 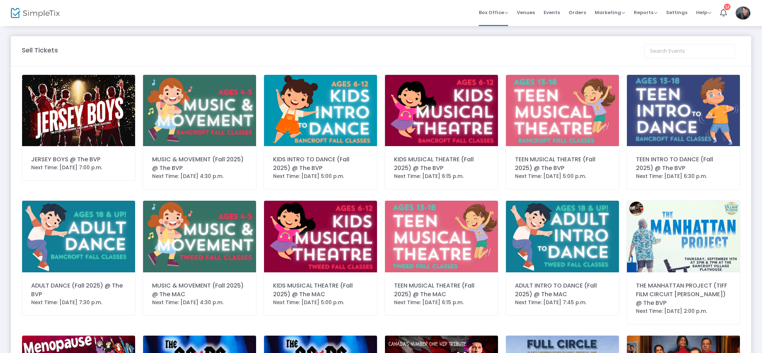 I want to click on img: 63890691181093781025.png, so click(x=441, y=236).